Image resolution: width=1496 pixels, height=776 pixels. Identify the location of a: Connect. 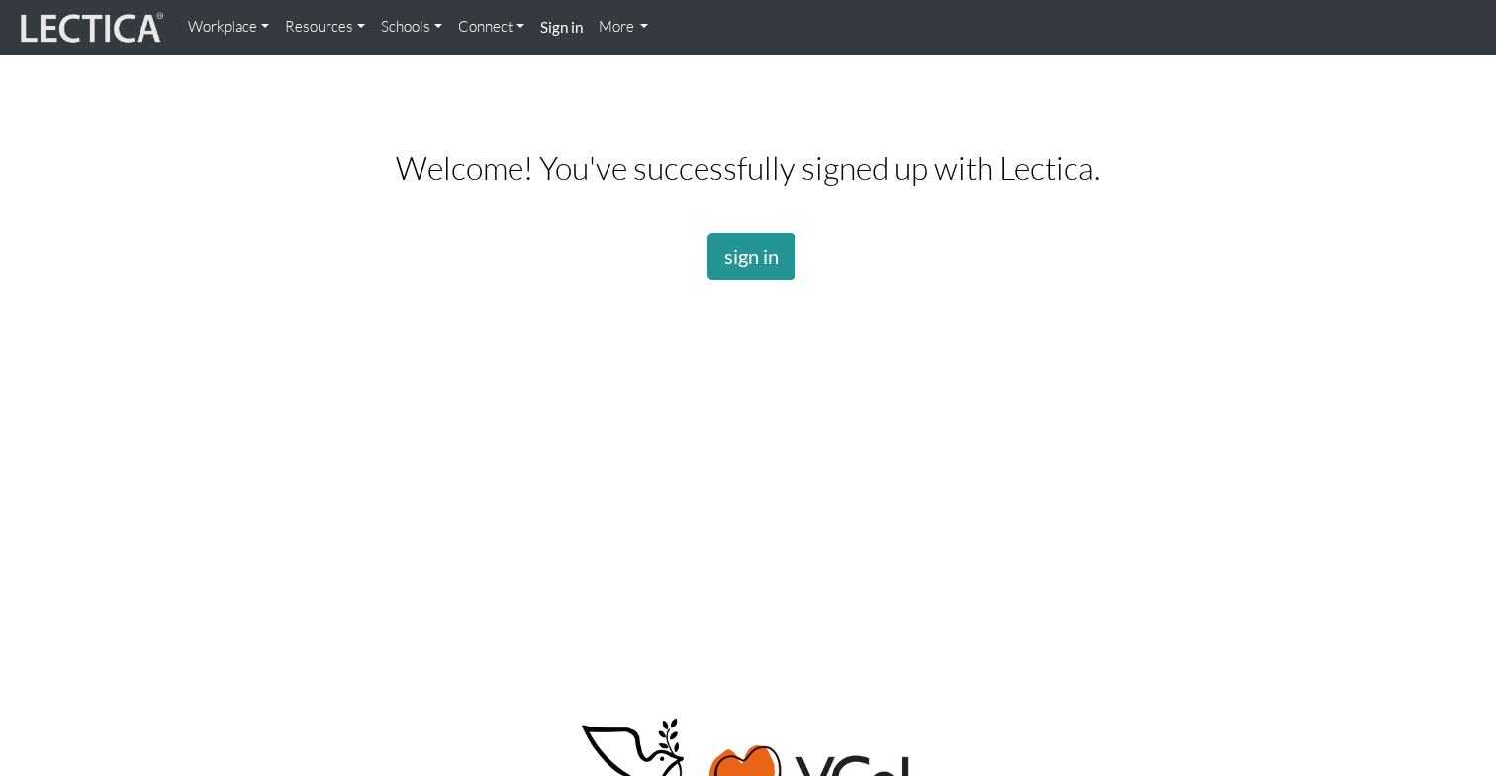
(491, 27).